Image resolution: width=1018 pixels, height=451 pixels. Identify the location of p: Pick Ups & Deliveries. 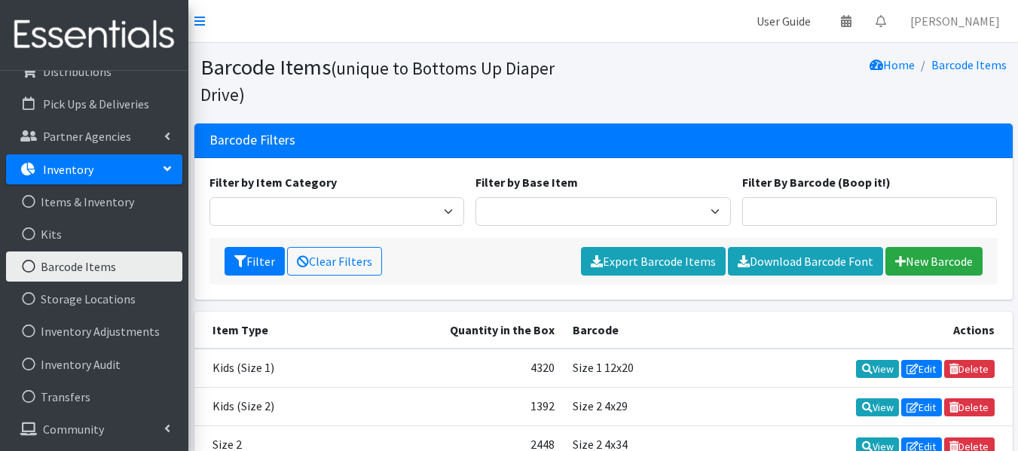
(96, 104).